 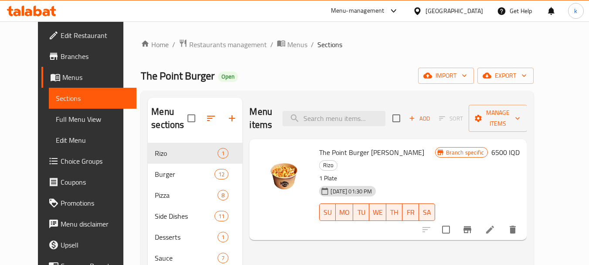 I want to click on span: Edit Restaurant, so click(x=95, y=35).